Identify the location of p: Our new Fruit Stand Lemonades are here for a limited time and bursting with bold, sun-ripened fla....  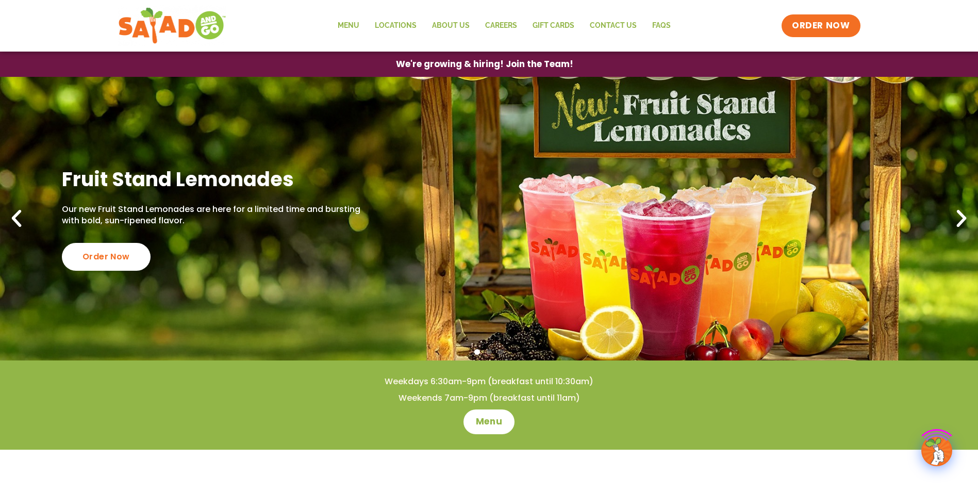
(213, 215).